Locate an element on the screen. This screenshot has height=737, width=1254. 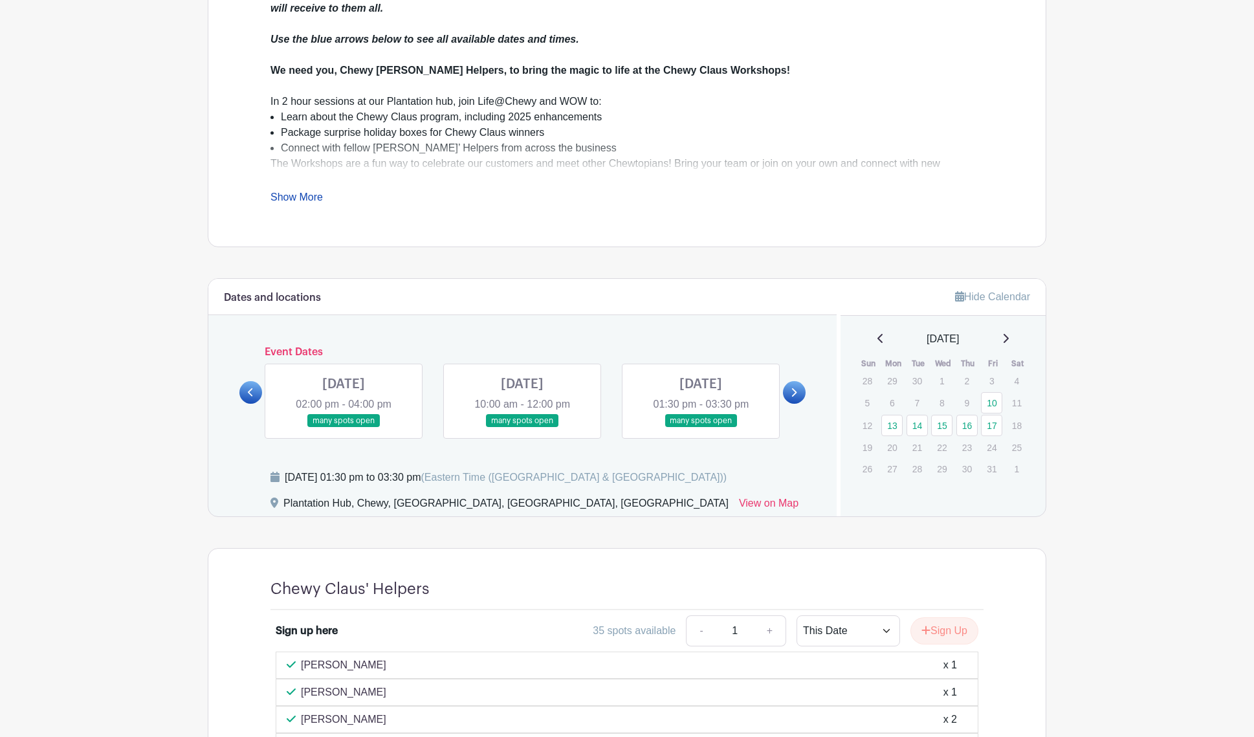
a: 17 is located at coordinates (991, 425).